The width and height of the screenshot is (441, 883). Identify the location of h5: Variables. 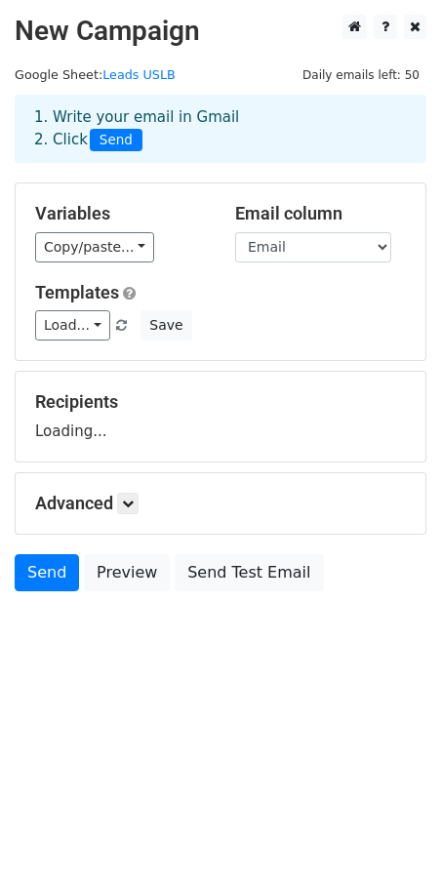
(120, 214).